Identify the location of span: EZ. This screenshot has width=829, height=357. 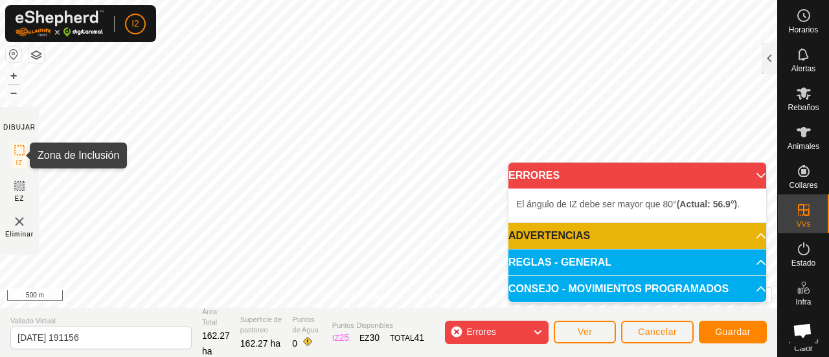
(19, 198).